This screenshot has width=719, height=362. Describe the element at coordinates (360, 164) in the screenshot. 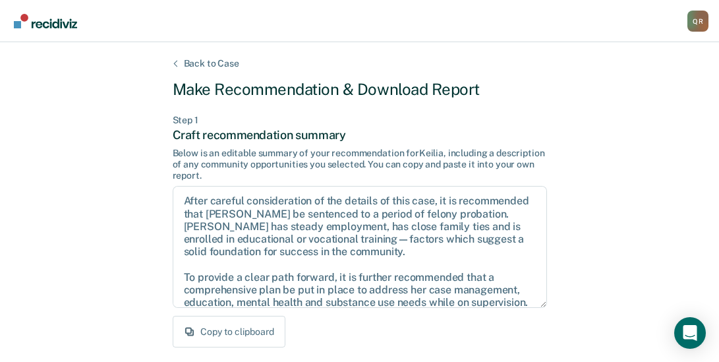

I see `div: Below is an editable summary of your recommendation for Keilia , including a description of any c...` at that location.